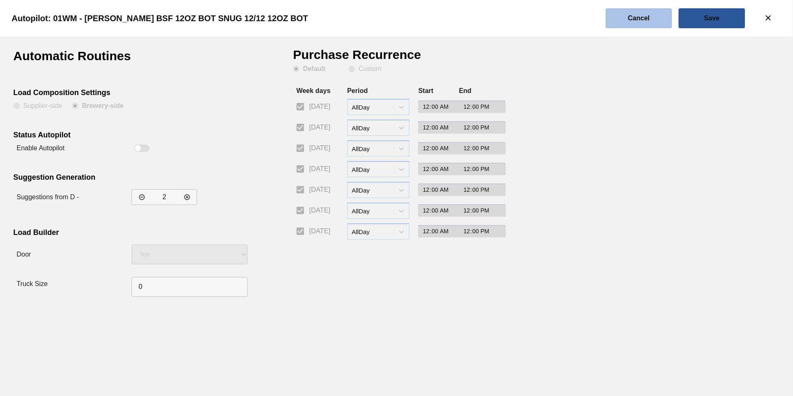 The image size is (793, 396). What do you see at coordinates (48, 197) in the screenshot?
I see `label: Suggestions from D -` at bounding box center [48, 197].